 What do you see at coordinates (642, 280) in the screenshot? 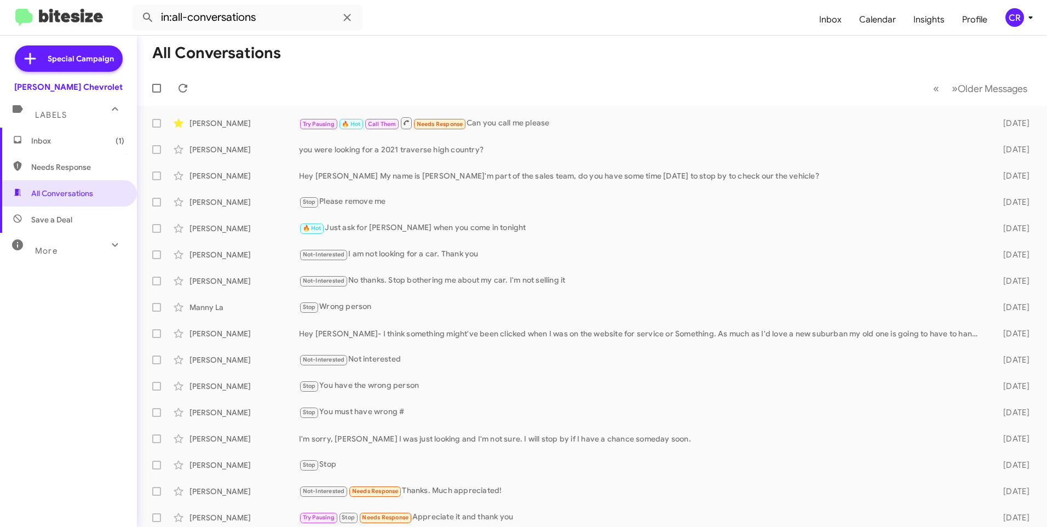
I see `div: No thanks. Stop bothering me about my car. I'm not selling it` at bounding box center [642, 280].